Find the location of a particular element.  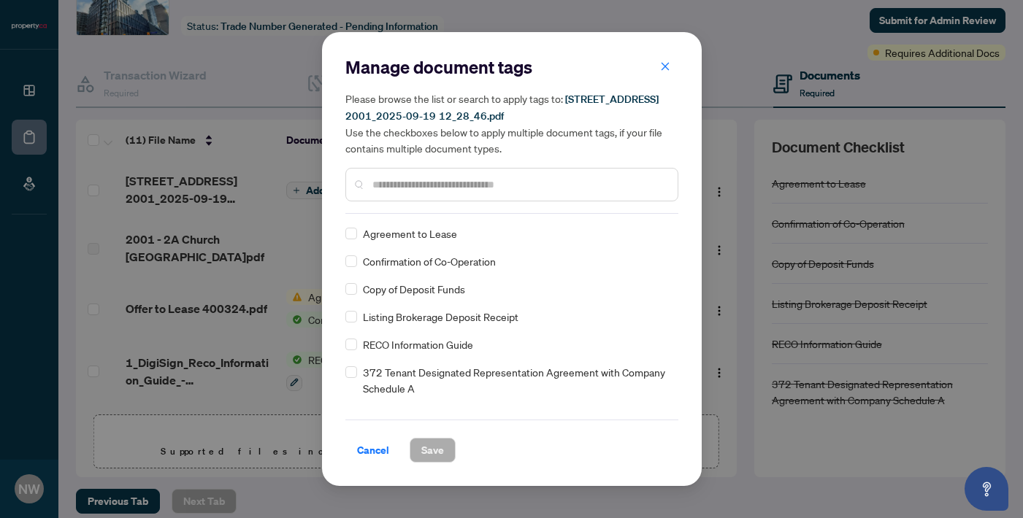

span: Listing Brokerage Deposit Receipt is located at coordinates (440, 317).